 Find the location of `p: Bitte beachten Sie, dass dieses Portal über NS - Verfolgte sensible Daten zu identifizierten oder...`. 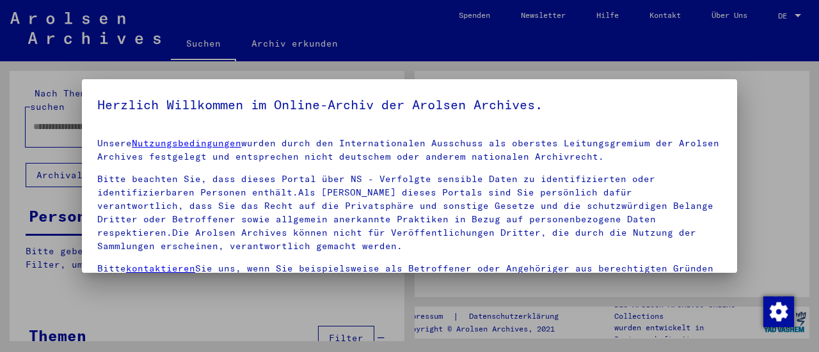

p: Bitte beachten Sie, dass dieses Portal über NS - Verfolgte sensible Daten zu identifizierten oder... is located at coordinates (409, 213).